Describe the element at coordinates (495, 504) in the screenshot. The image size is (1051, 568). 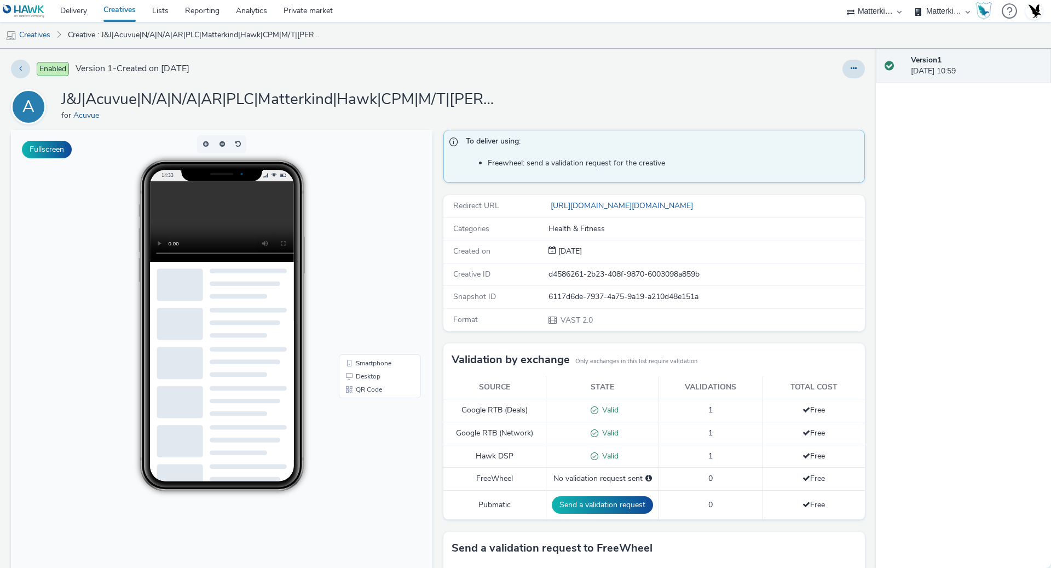
I see `td: Pubmatic` at that location.